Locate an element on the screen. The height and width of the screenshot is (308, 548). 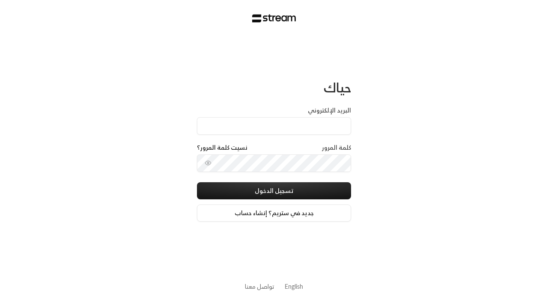
img: Stream Logo is located at coordinates (274, 18).